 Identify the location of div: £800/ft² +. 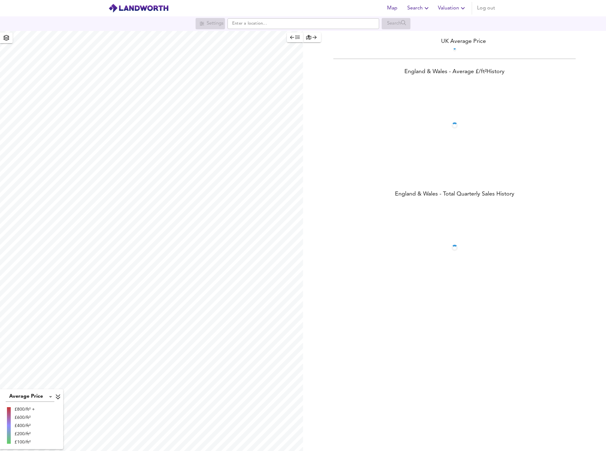
(25, 410).